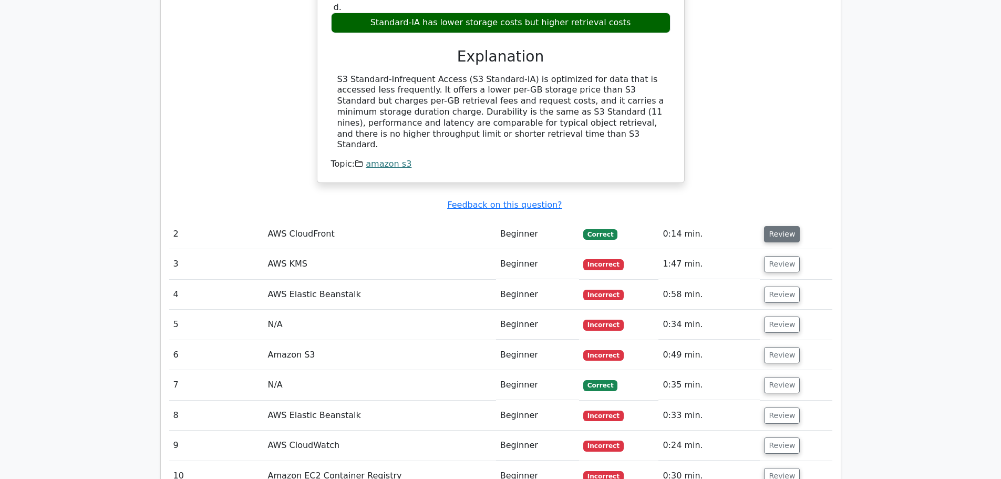 The width and height of the screenshot is (1001, 479). I want to click on td: 1:47 min., so click(709, 264).